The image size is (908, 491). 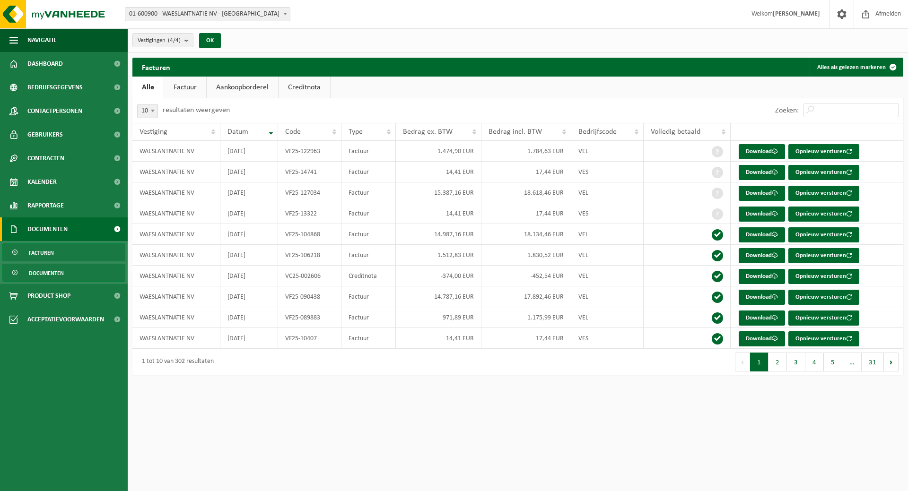 I want to click on span: Volledig betaald, so click(x=675, y=132).